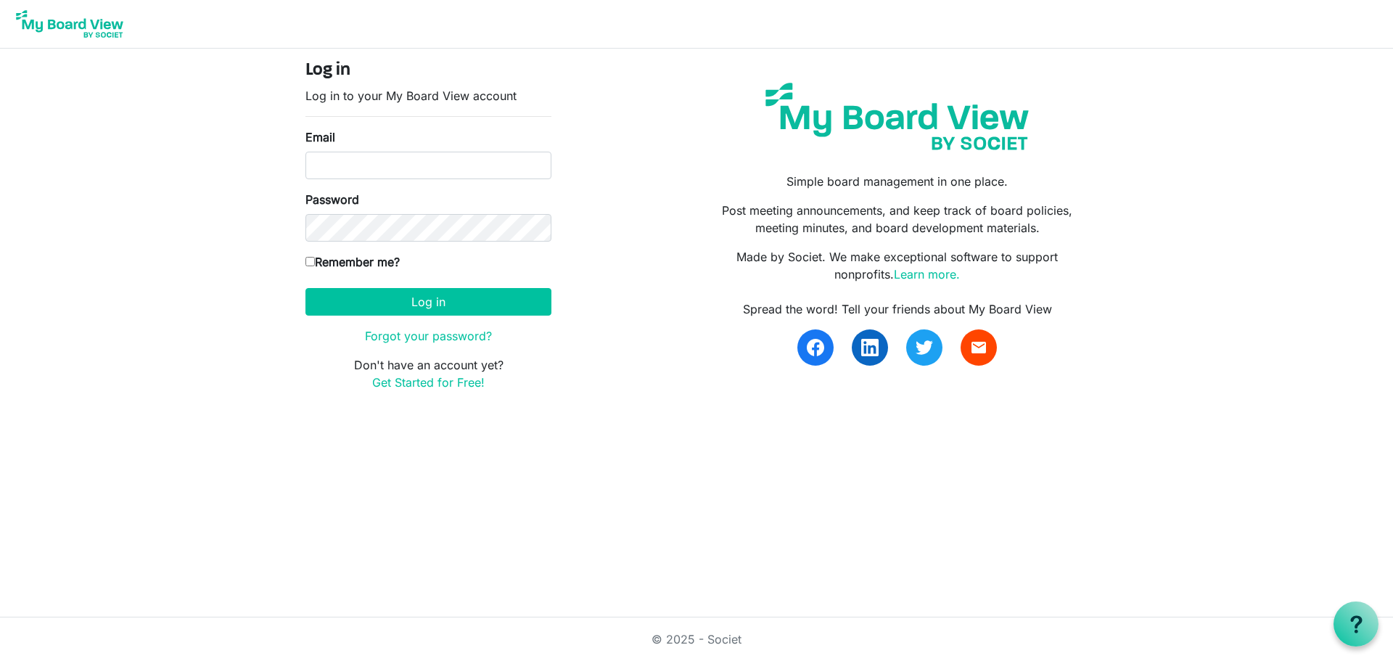 The width and height of the screenshot is (1393, 661). Describe the element at coordinates (428, 374) in the screenshot. I see `p: Don't have an account yet?` at that location.